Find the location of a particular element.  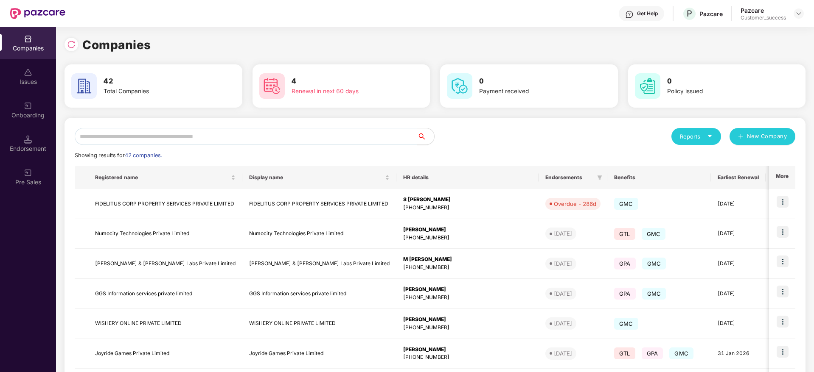

button: search is located at coordinates (425, 137).